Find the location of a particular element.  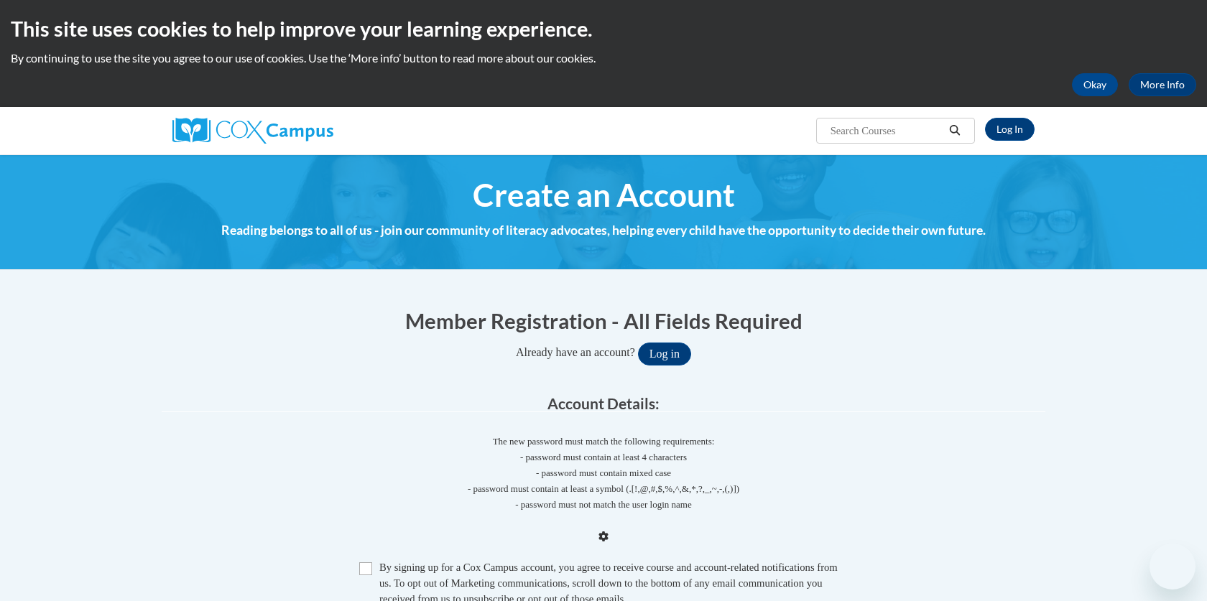

span: Create an Account is located at coordinates (603, 195).